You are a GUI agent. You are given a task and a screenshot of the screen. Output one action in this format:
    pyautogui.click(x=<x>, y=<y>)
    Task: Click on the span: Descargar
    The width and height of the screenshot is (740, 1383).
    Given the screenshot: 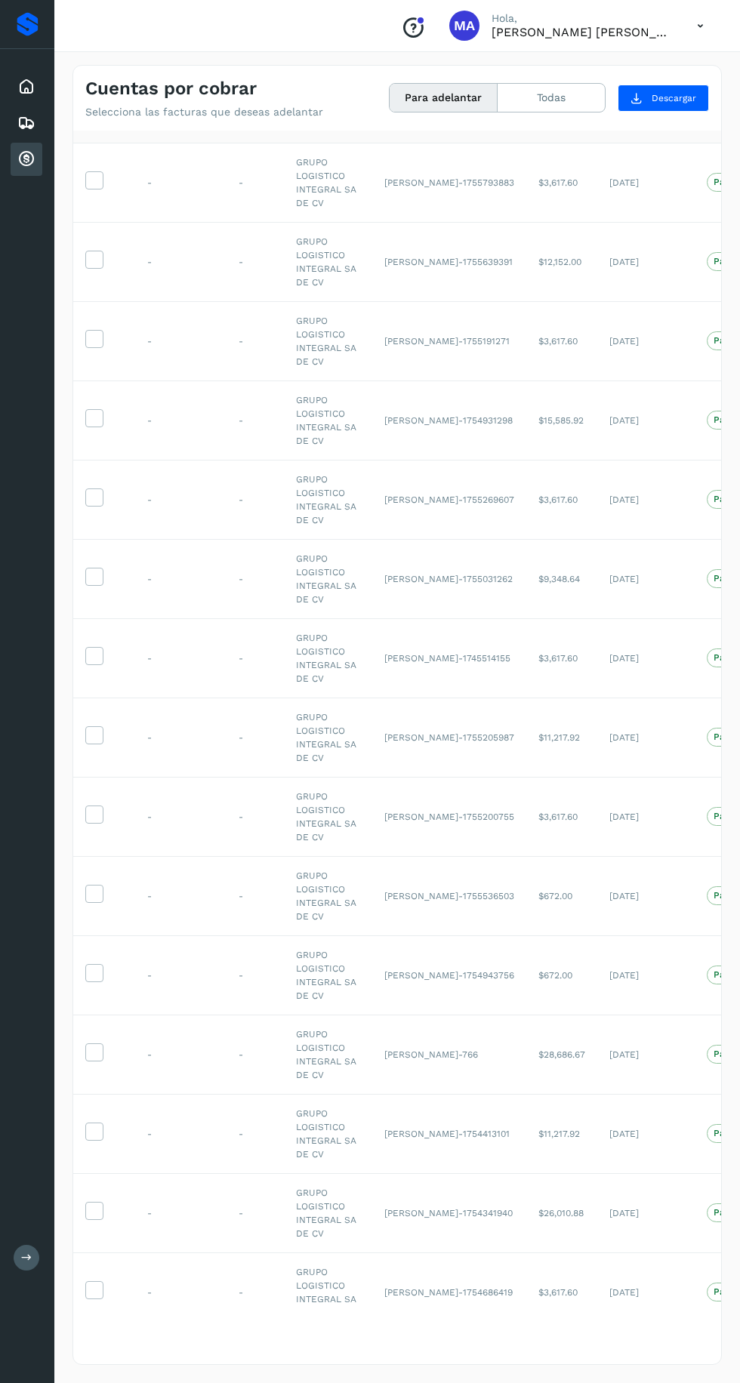 What is the action you would take?
    pyautogui.click(x=673, y=98)
    